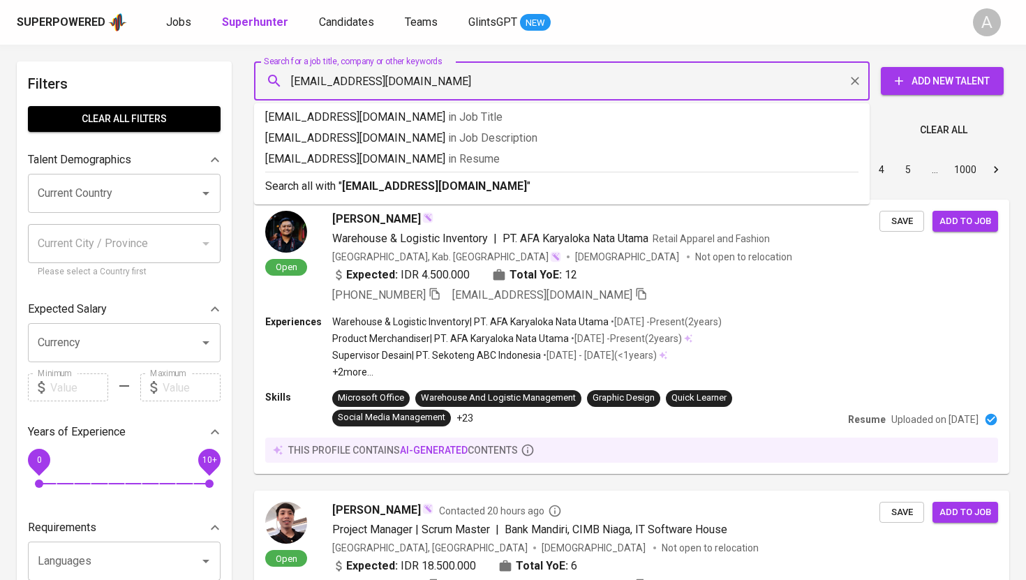 The height and width of the screenshot is (580, 1026). What do you see at coordinates (509, 22) in the screenshot?
I see `a: GlintsGPT NEW` at bounding box center [509, 22].